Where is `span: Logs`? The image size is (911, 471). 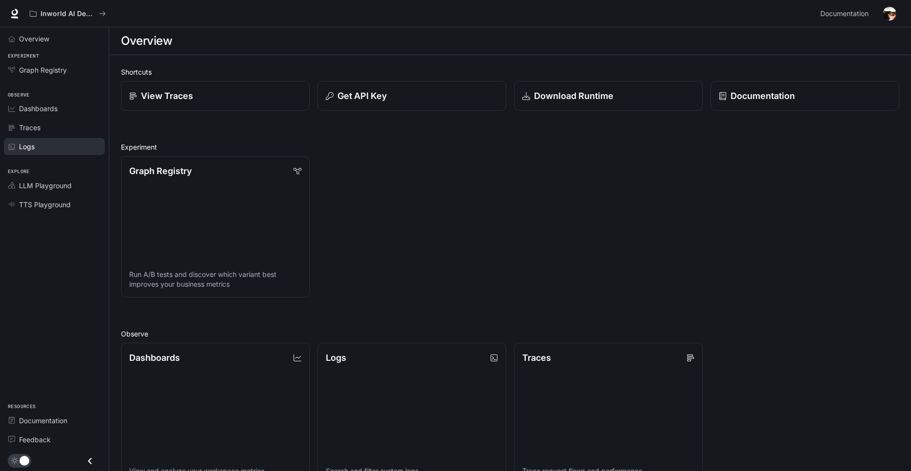
span: Logs is located at coordinates (27, 146).